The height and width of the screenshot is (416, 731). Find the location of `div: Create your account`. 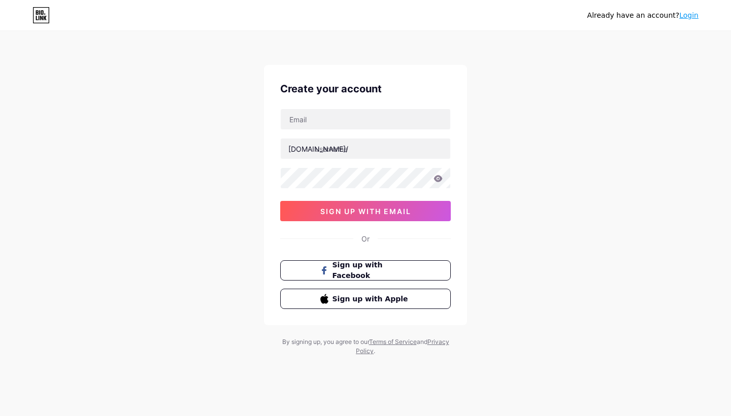

div: Create your account is located at coordinates (366, 89).